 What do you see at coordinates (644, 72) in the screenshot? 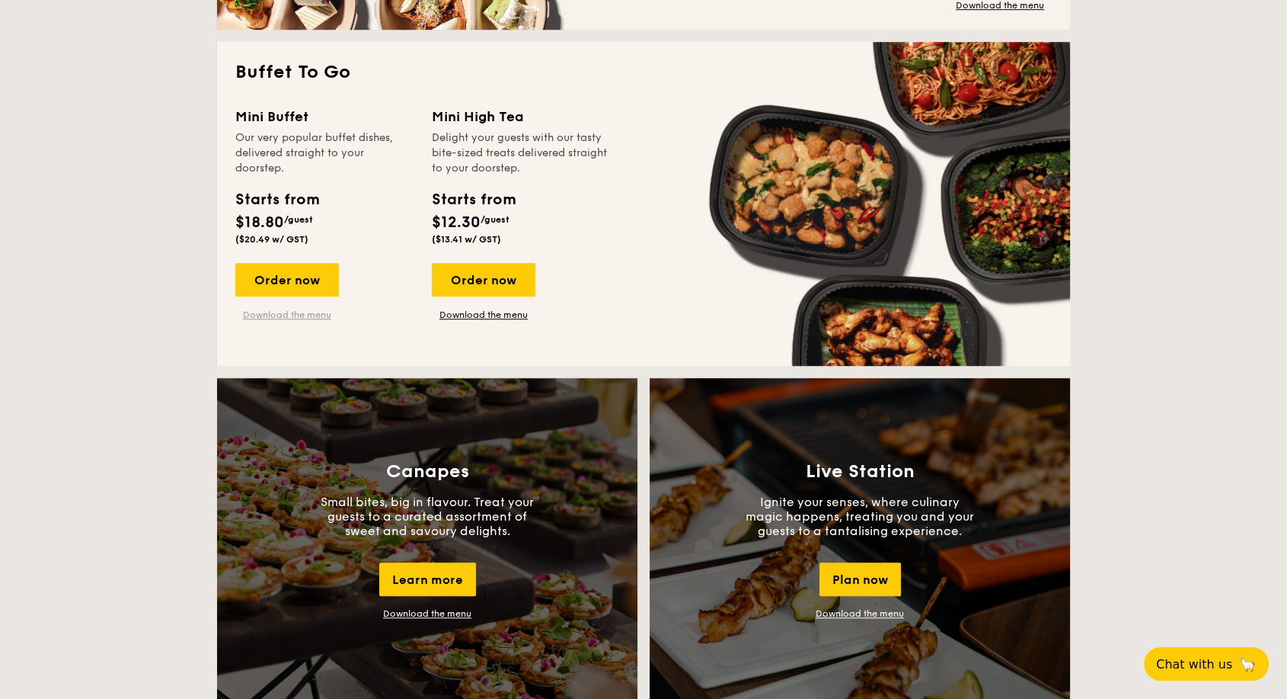
I see `h2: Buffet To Go` at bounding box center [644, 72].